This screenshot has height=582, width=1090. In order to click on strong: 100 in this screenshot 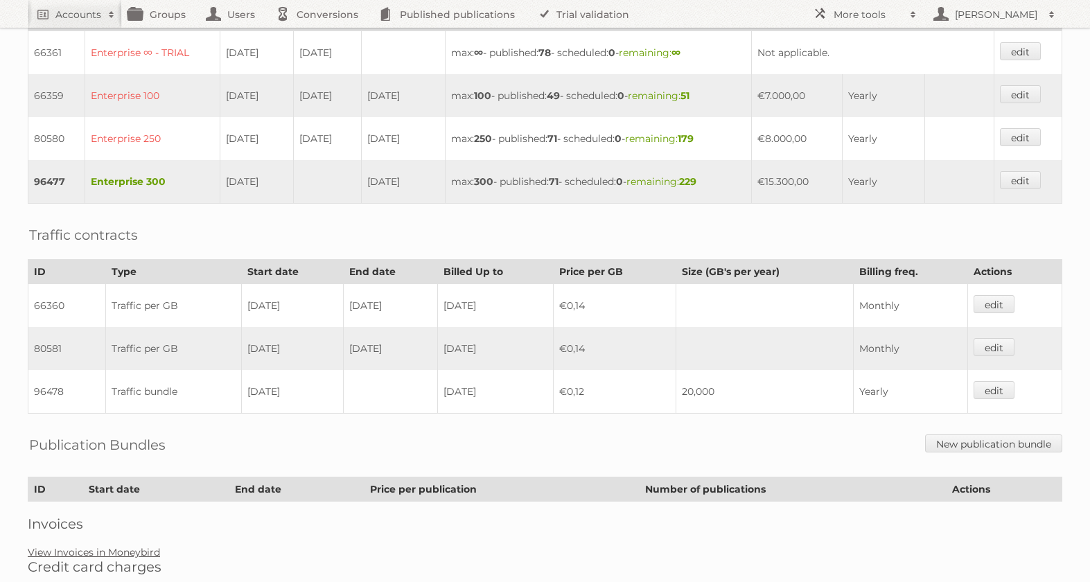, I will do `click(482, 96)`.